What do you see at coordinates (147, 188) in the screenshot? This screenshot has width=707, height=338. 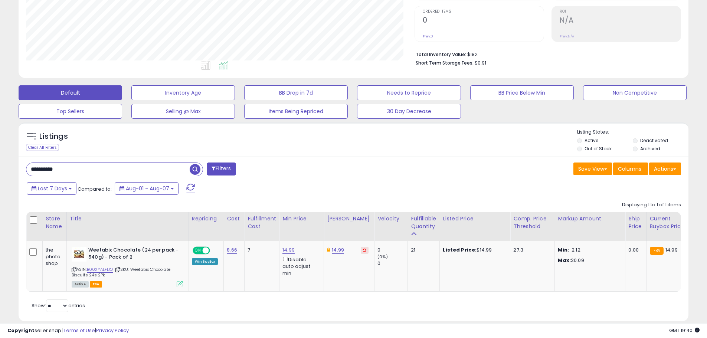 I see `button: Aug-01 - Aug-07` at bounding box center [147, 188].